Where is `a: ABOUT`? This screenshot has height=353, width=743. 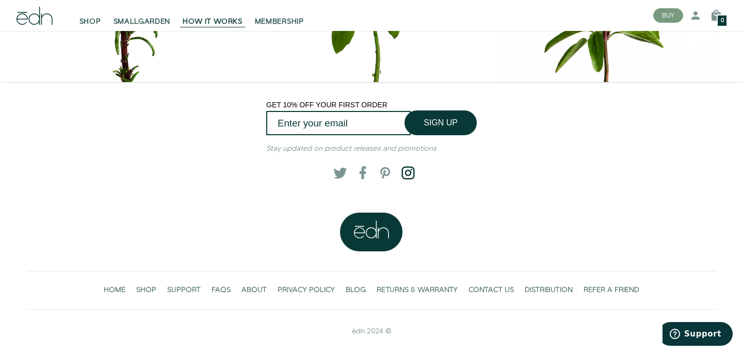 a: ABOUT is located at coordinates (254, 290).